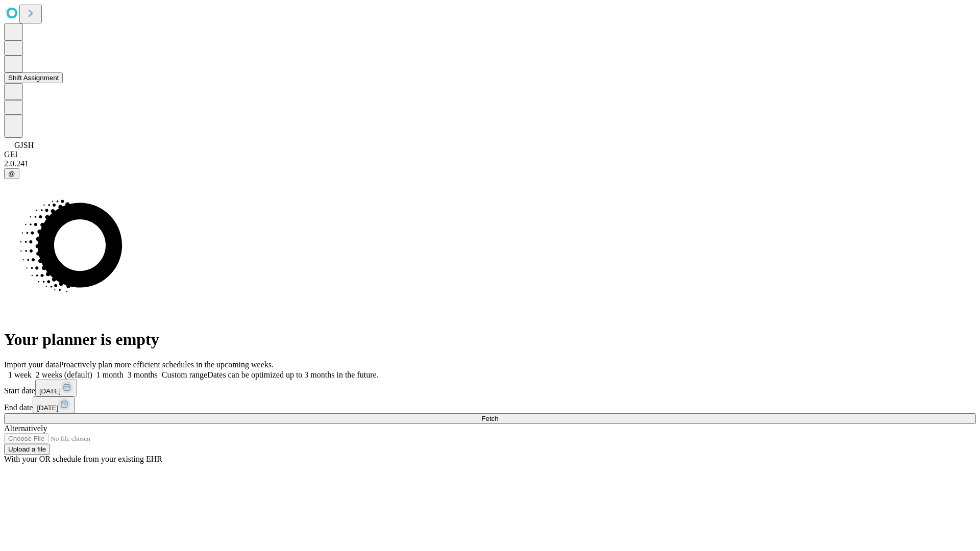 The height and width of the screenshot is (551, 980). I want to click on span: GJSH, so click(24, 145).